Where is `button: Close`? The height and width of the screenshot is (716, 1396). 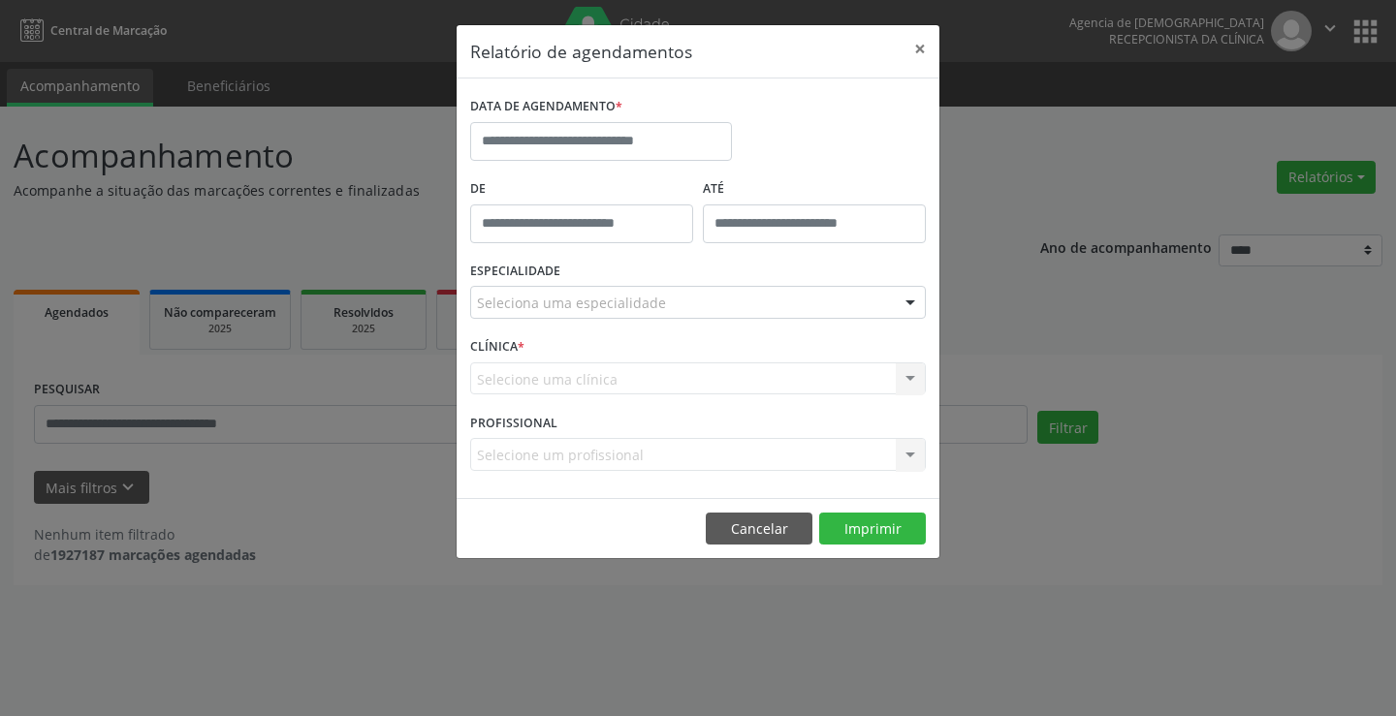
button: Close is located at coordinates (920, 48).